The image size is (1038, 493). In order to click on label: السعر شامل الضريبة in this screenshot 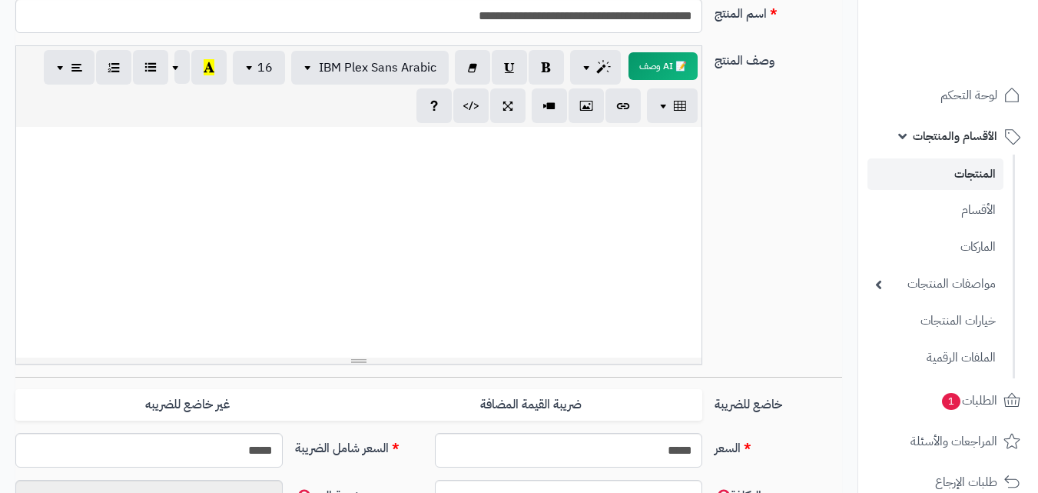, I will do `click(359, 445)`.